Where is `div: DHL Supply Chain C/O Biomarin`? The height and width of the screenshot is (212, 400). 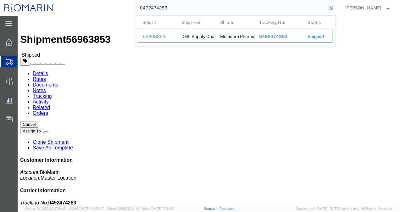
div: DHL Supply Chain C/O Biomarin is located at coordinates (196, 36).